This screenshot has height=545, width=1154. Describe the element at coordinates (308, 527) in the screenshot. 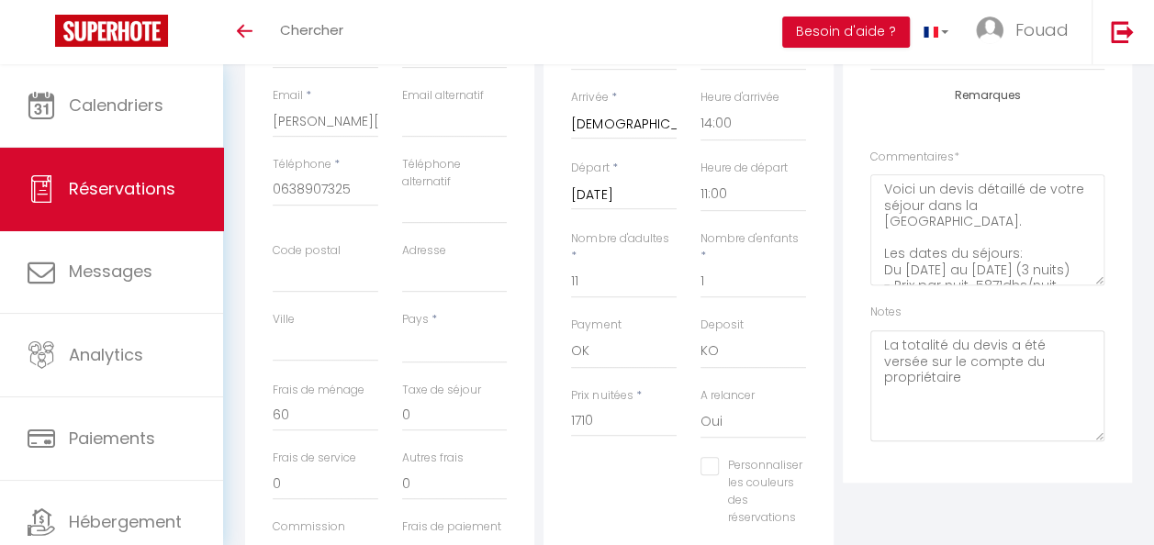

I see `label: Commission` at that location.